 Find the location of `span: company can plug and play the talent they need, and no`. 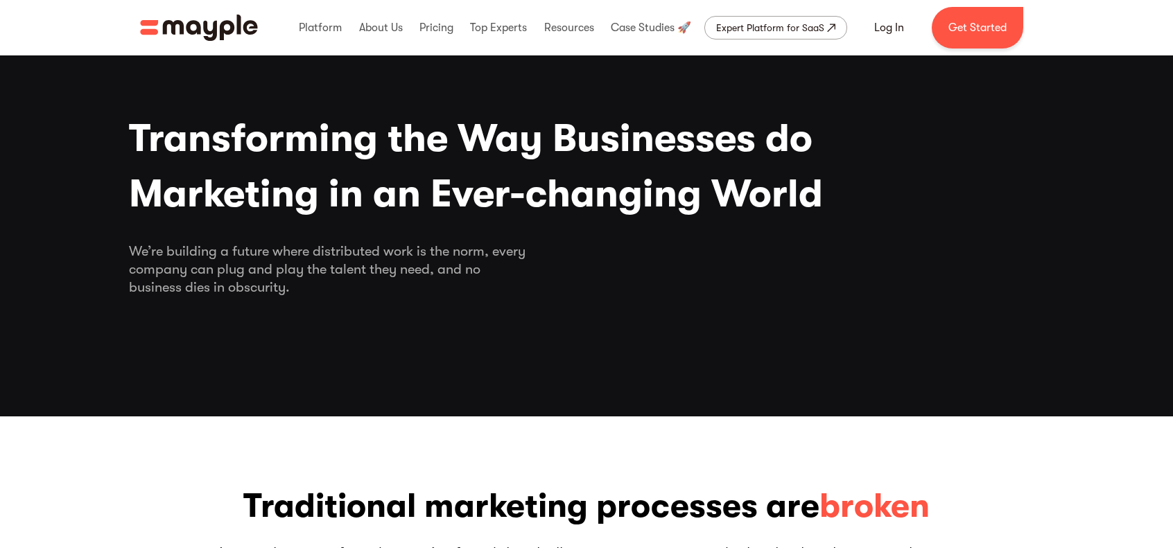

span: company can plug and play the talent they need, and no is located at coordinates (586, 270).